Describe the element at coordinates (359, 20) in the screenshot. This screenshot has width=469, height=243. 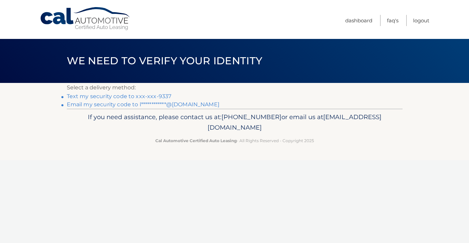
I see `a: Dashboard` at that location.